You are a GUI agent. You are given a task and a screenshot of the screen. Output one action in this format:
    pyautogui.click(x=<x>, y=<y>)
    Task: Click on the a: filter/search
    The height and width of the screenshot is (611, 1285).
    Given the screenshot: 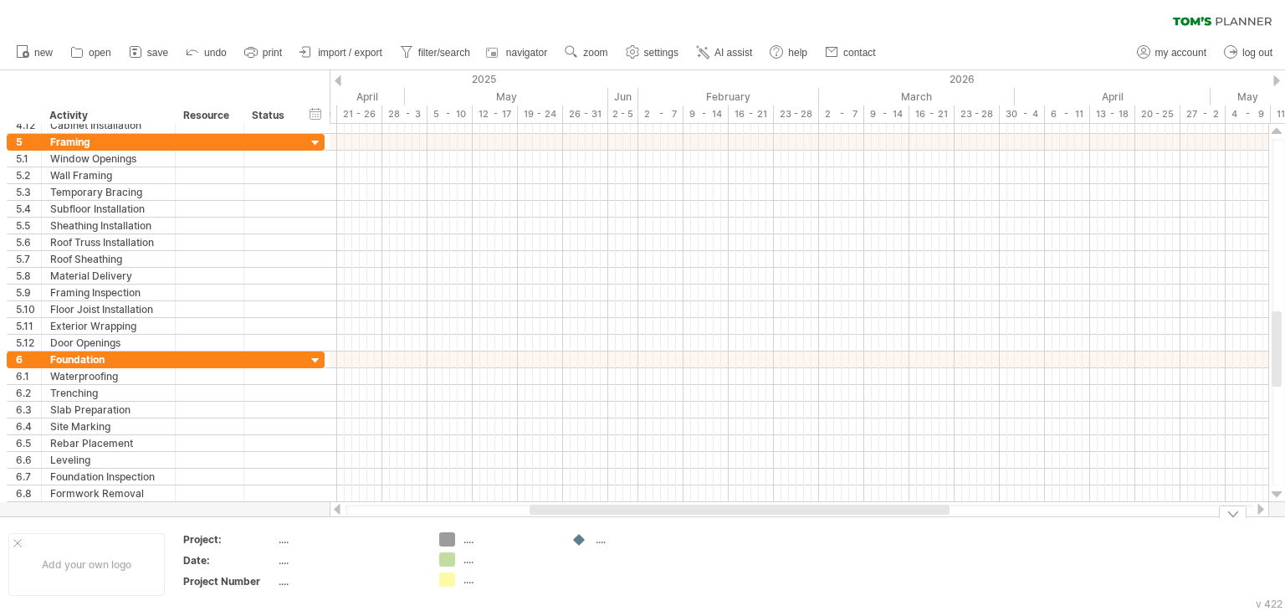 What is the action you would take?
    pyautogui.click(x=435, y=53)
    